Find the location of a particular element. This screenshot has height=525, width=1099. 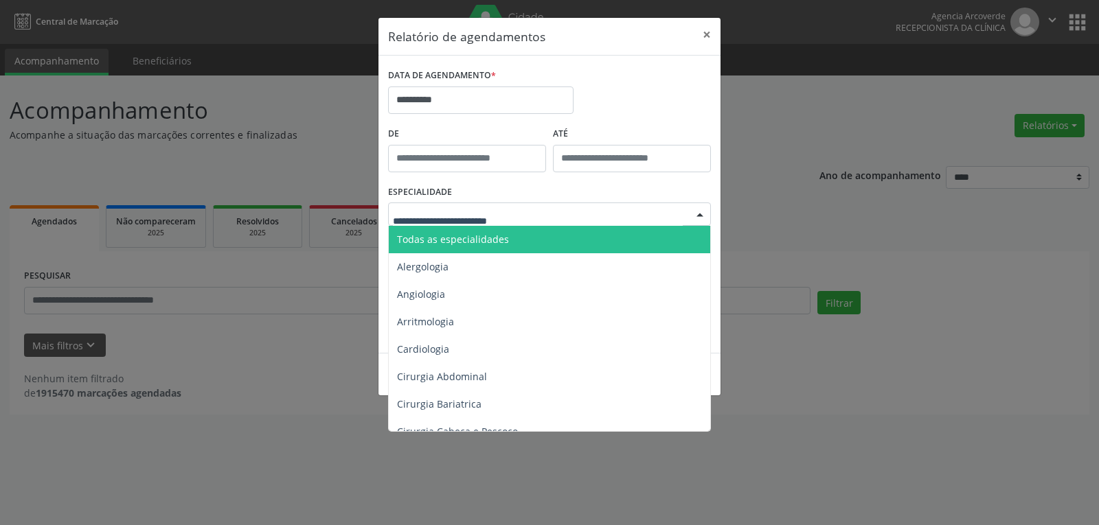

span: Arritmologia is located at coordinates (425, 321).